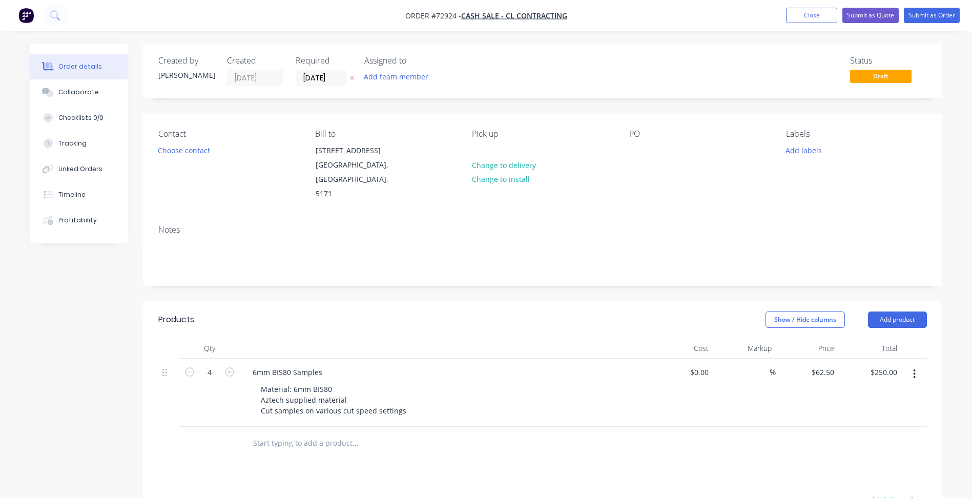 This screenshot has height=498, width=972. I want to click on a: Cash Sale - CL Contracting, so click(514, 15).